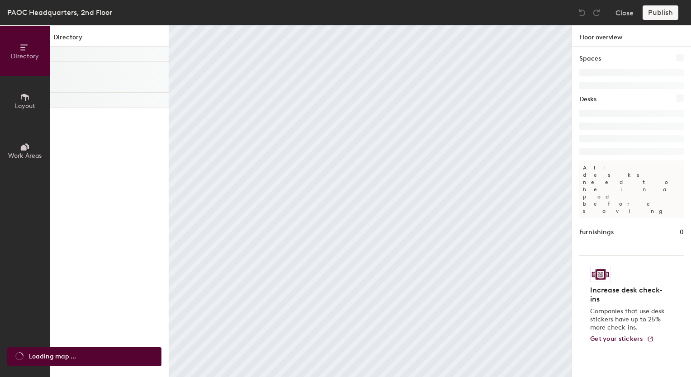 This screenshot has height=377, width=691. What do you see at coordinates (629, 320) in the screenshot?
I see `p: Companies that use desk stickers have up to 25% more check-ins.` at bounding box center [629, 320].